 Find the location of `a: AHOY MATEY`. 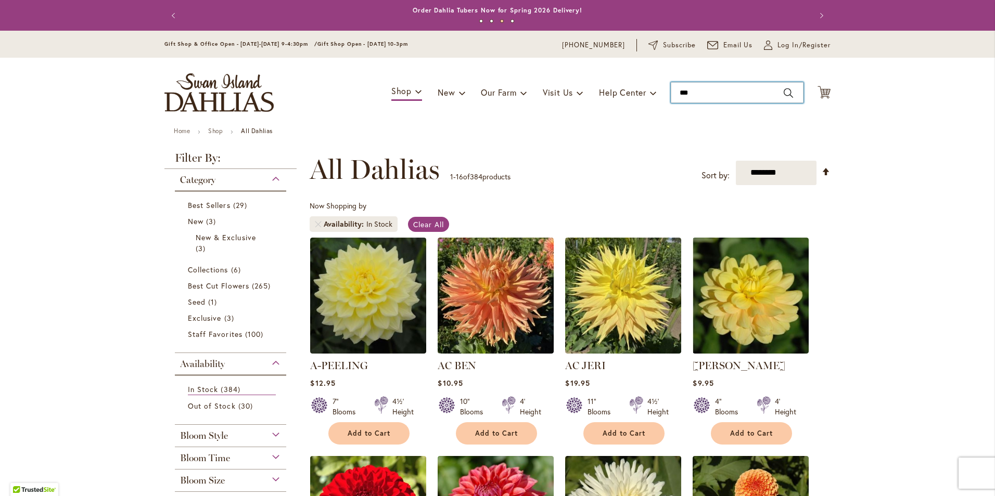

a: AHOY MATEY is located at coordinates (750, 351).